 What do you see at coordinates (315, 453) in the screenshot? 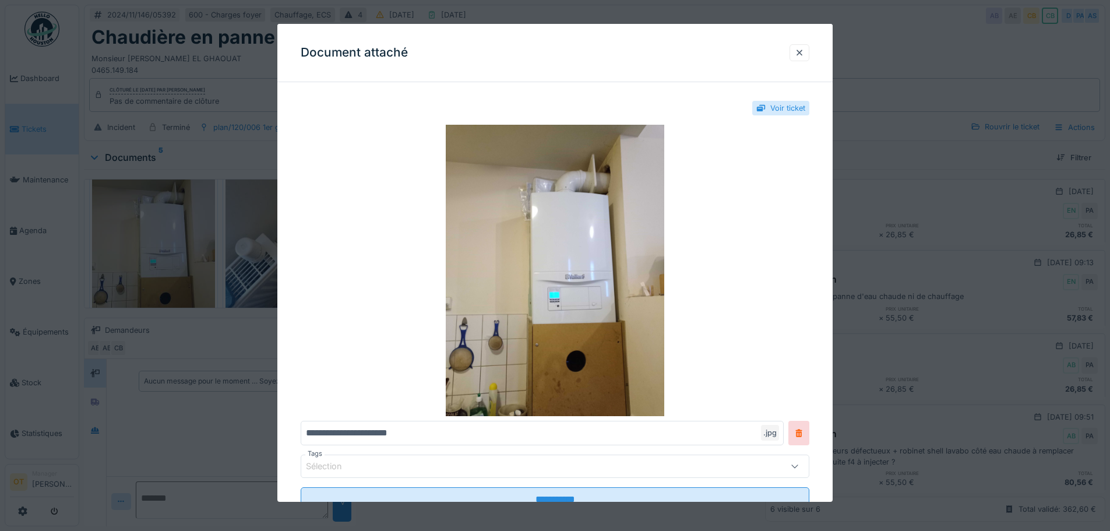
I see `label: Tags` at bounding box center [315, 453].